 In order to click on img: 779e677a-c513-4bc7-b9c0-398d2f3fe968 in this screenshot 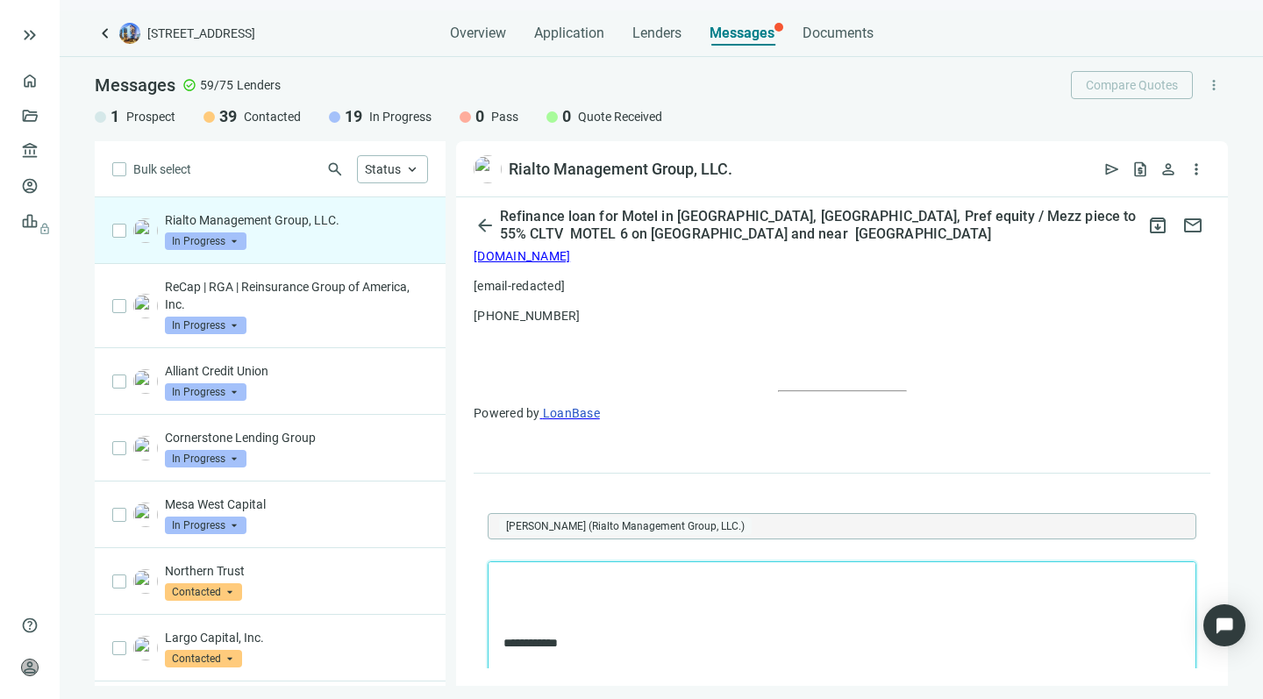, I will do `click(146, 581)`.